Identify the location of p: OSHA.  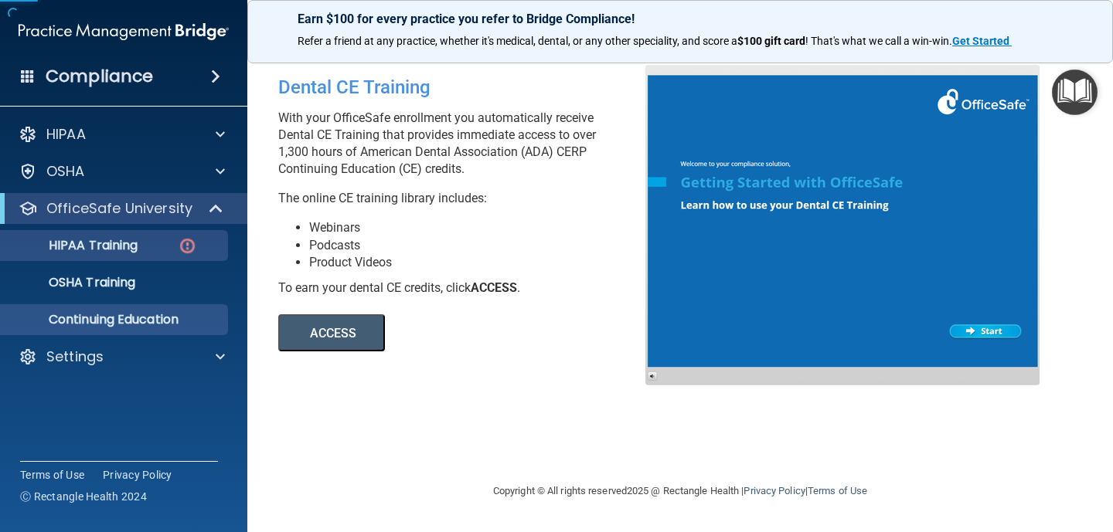
(66, 172).